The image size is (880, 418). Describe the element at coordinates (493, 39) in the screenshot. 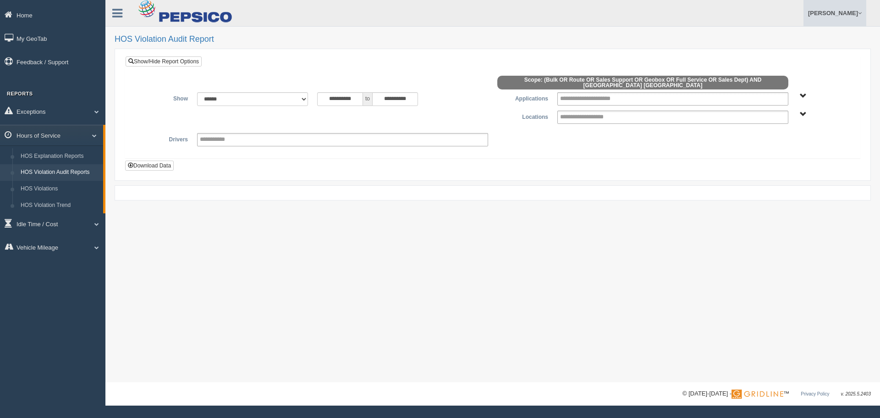

I see `h2: HOS Violation Audit Report` at that location.